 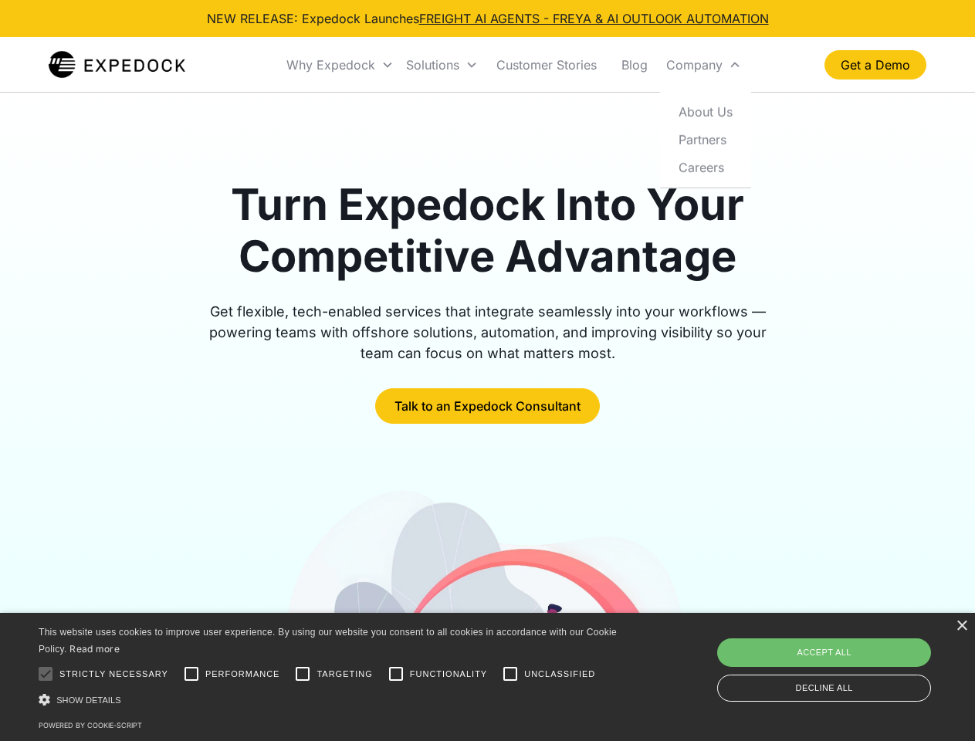 I want to click on a: FREIGHT AI AGENTS - FREYA & AI OUTLOOK AUTOMATION, so click(x=593, y=19).